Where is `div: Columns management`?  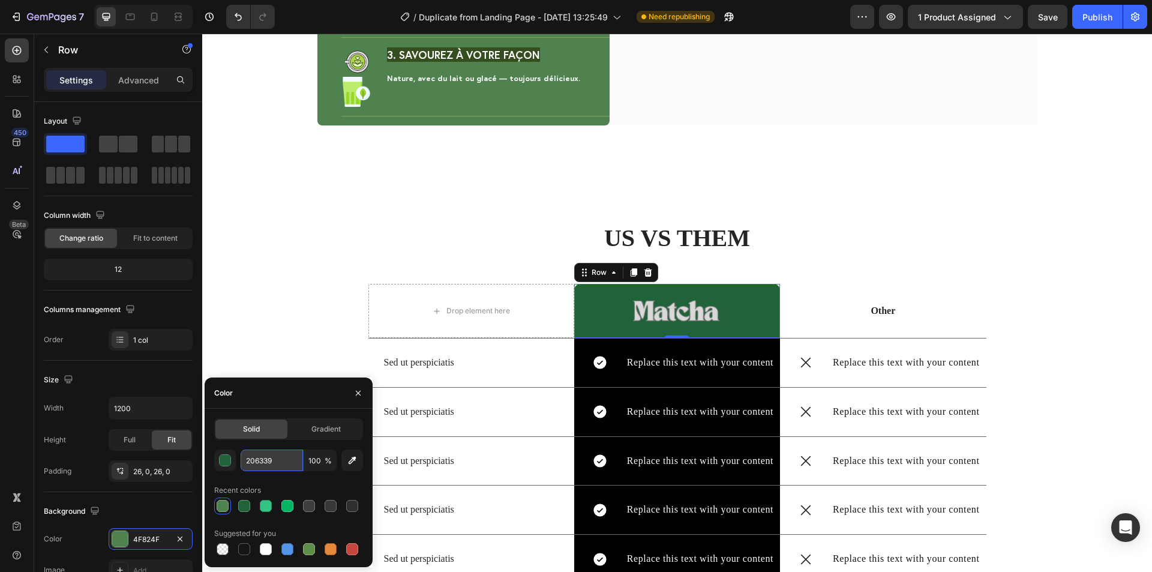 div: Columns management is located at coordinates (91, 309).